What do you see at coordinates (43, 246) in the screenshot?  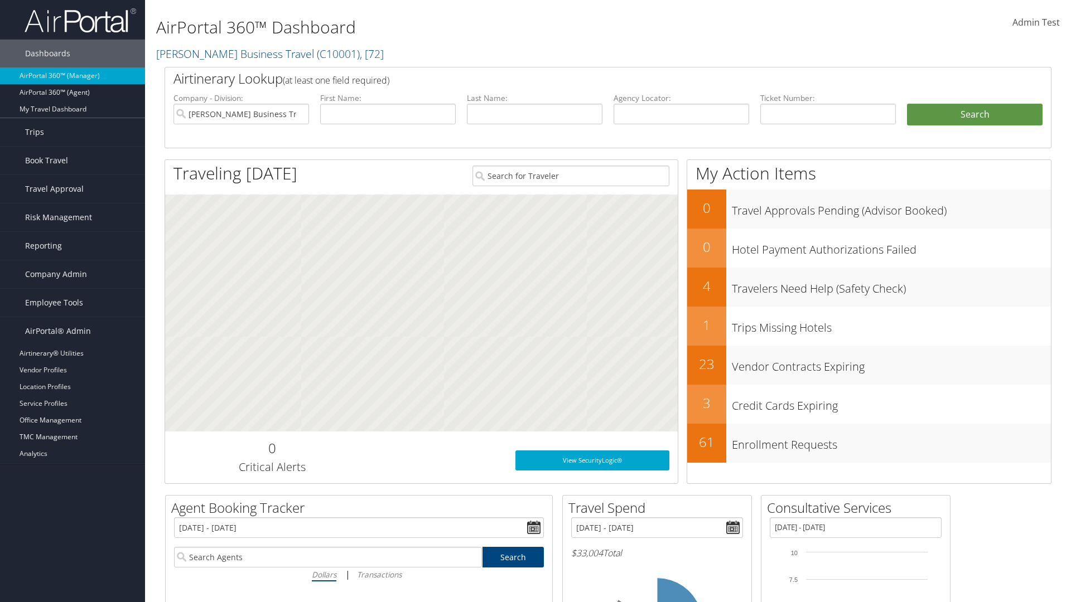 I see `span: Reporting` at bounding box center [43, 246].